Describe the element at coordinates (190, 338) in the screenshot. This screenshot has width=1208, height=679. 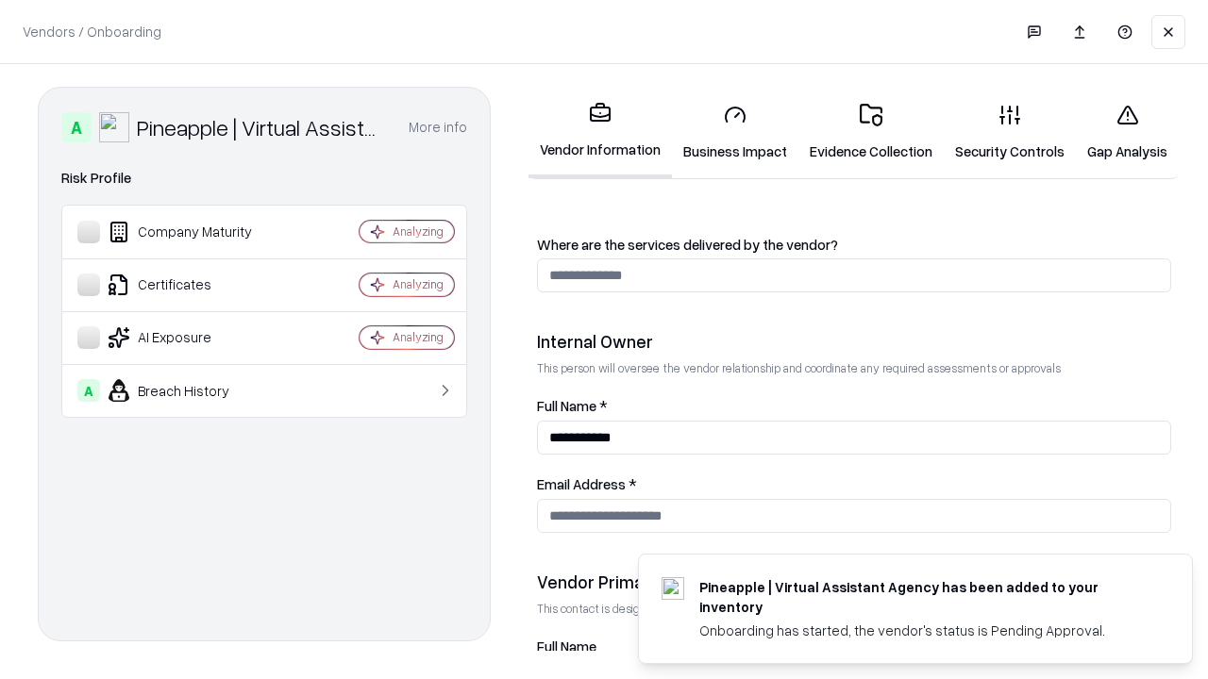
I see `div: AI Exposure` at that location.